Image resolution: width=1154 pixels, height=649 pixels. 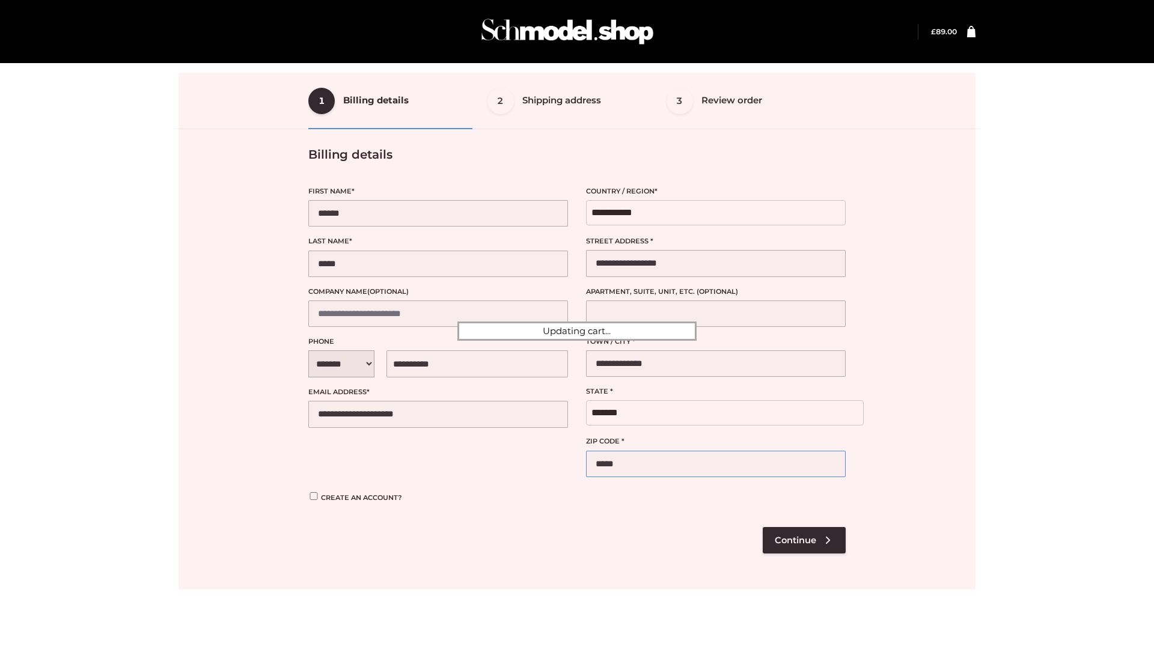 What do you see at coordinates (943, 31) in the screenshot?
I see `a: £89.00` at bounding box center [943, 31].